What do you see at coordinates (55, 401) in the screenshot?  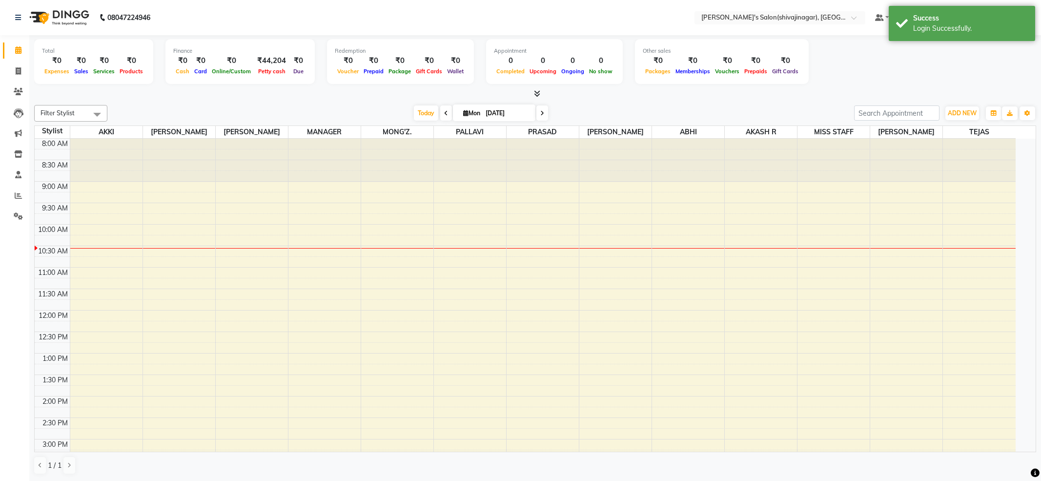 I see `div: 2:00 PM` at bounding box center [55, 401].